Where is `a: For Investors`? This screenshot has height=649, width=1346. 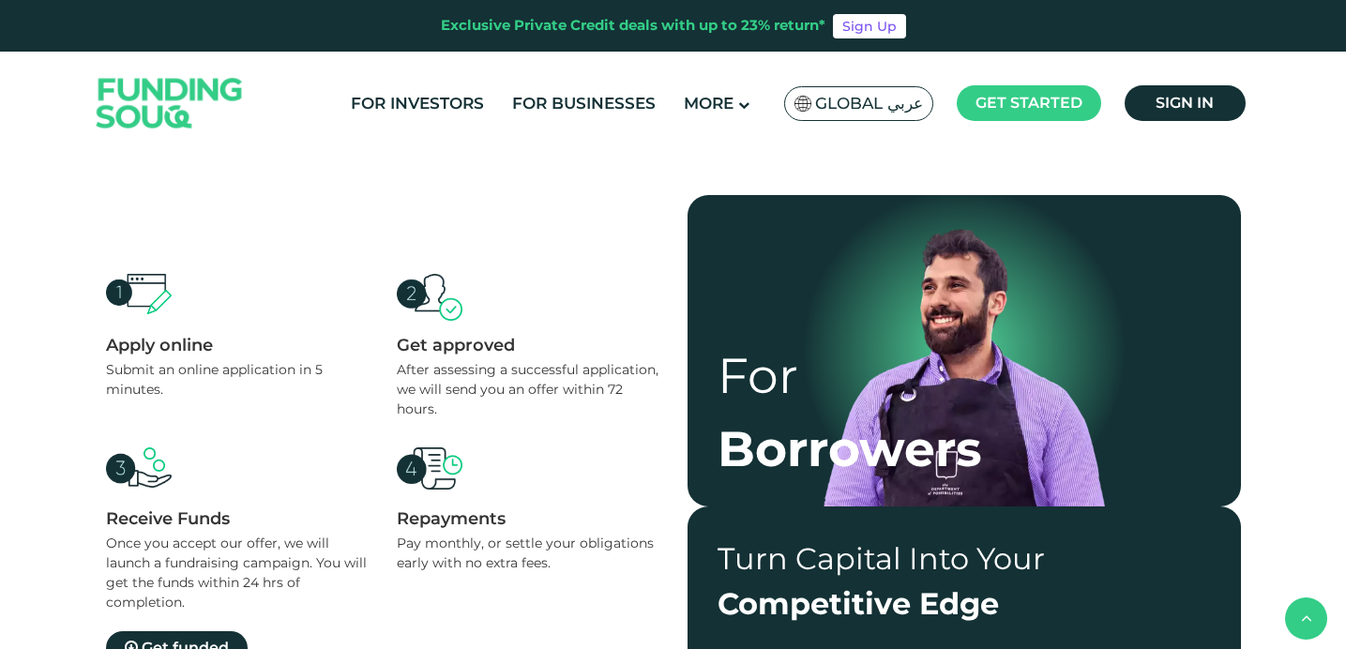
a: For Investors is located at coordinates (417, 103).